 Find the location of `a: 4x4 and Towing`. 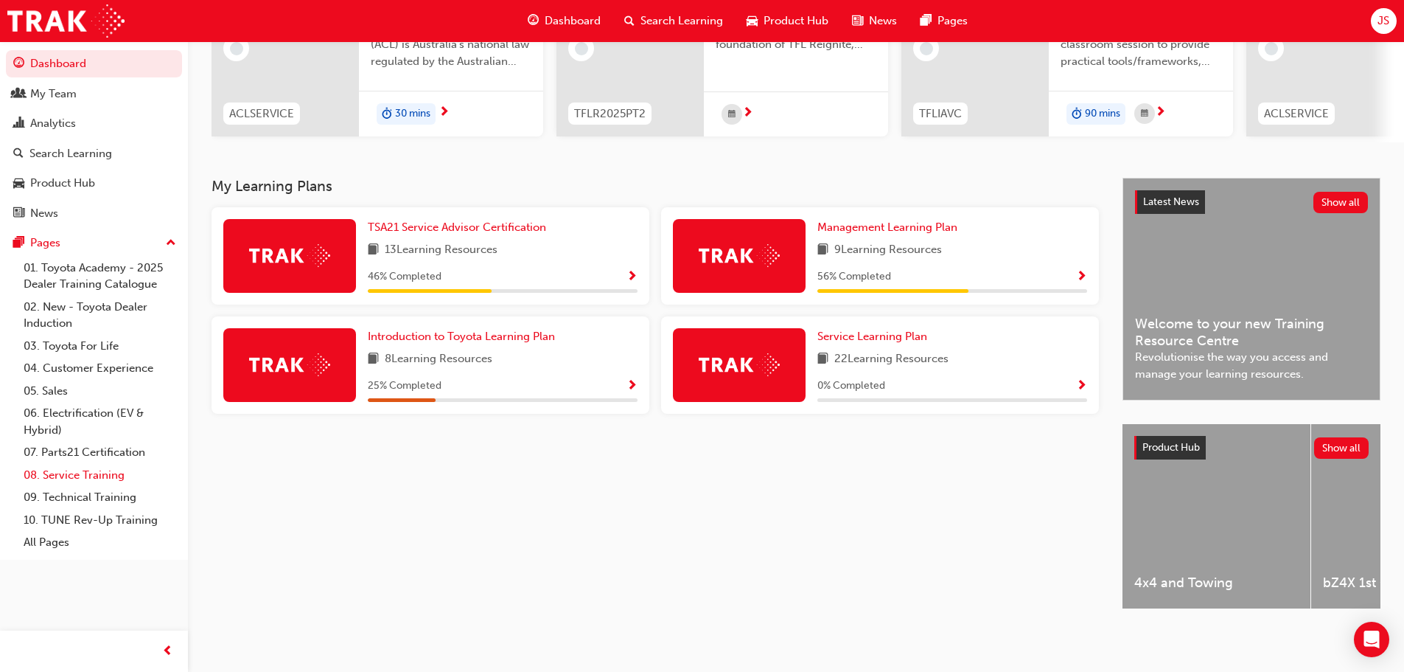

a: 4x4 and Towing is located at coordinates (1216, 516).